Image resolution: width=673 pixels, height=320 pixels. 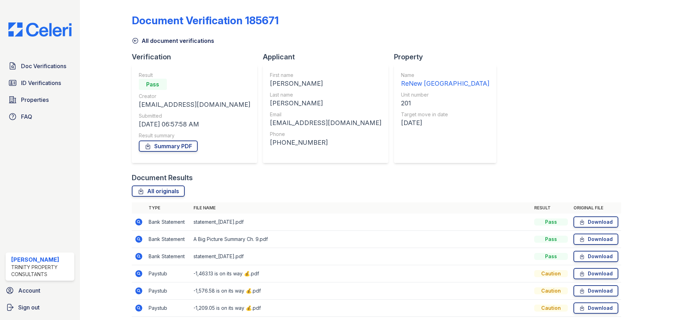 What do you see at coordinates (361, 308) in the screenshot?
I see `td: -1,209.05 is on its way 💰.pdf` at bounding box center [361, 308].